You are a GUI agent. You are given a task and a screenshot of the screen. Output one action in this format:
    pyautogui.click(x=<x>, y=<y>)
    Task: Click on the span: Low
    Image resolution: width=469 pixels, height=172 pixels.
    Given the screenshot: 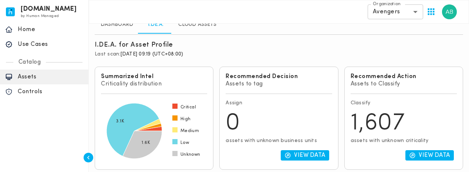 What is the action you would take?
    pyautogui.click(x=184, y=143)
    